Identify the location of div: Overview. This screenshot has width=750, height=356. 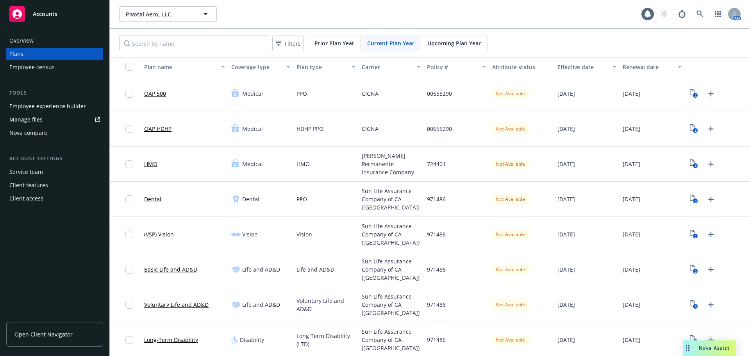
(21, 41).